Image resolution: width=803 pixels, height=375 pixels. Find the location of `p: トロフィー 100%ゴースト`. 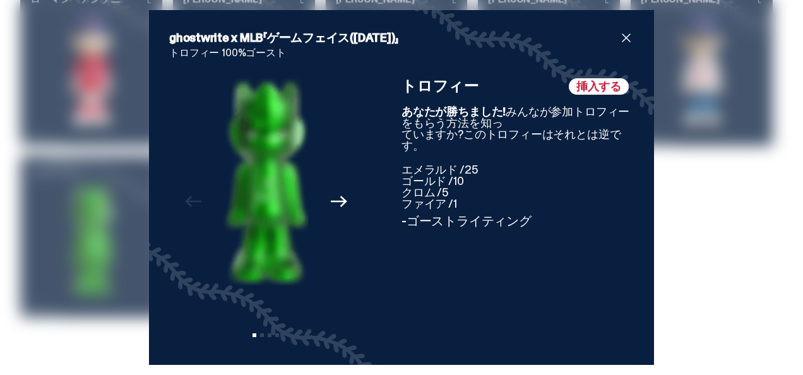

p: トロフィー 100%ゴースト is located at coordinates (401, 53).